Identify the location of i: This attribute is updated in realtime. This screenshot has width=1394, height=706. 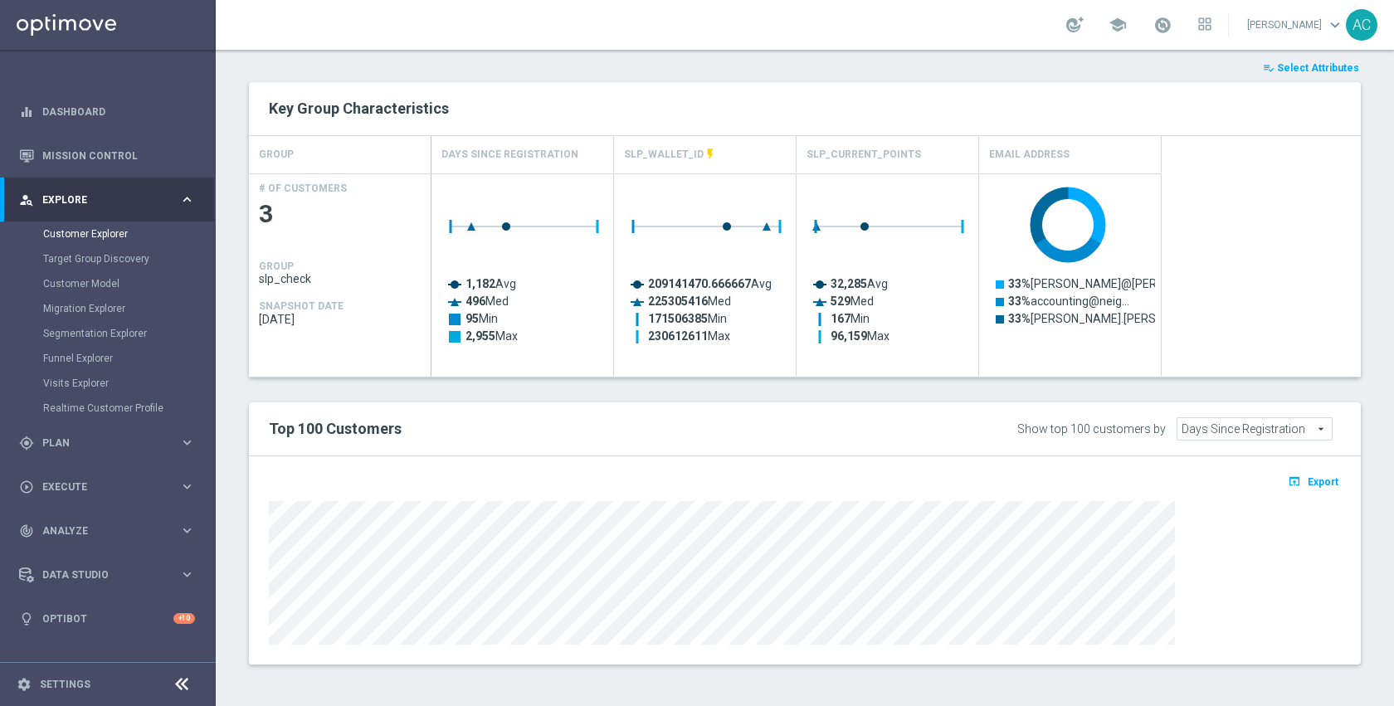
(710, 154).